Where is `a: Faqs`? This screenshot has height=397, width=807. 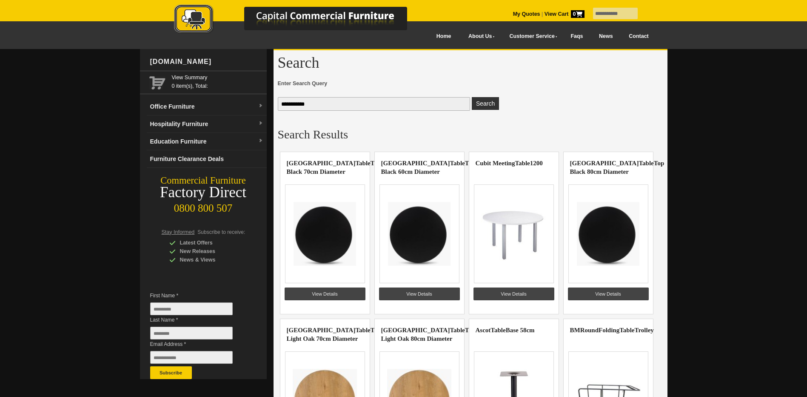
a: Faqs is located at coordinates (577, 36).